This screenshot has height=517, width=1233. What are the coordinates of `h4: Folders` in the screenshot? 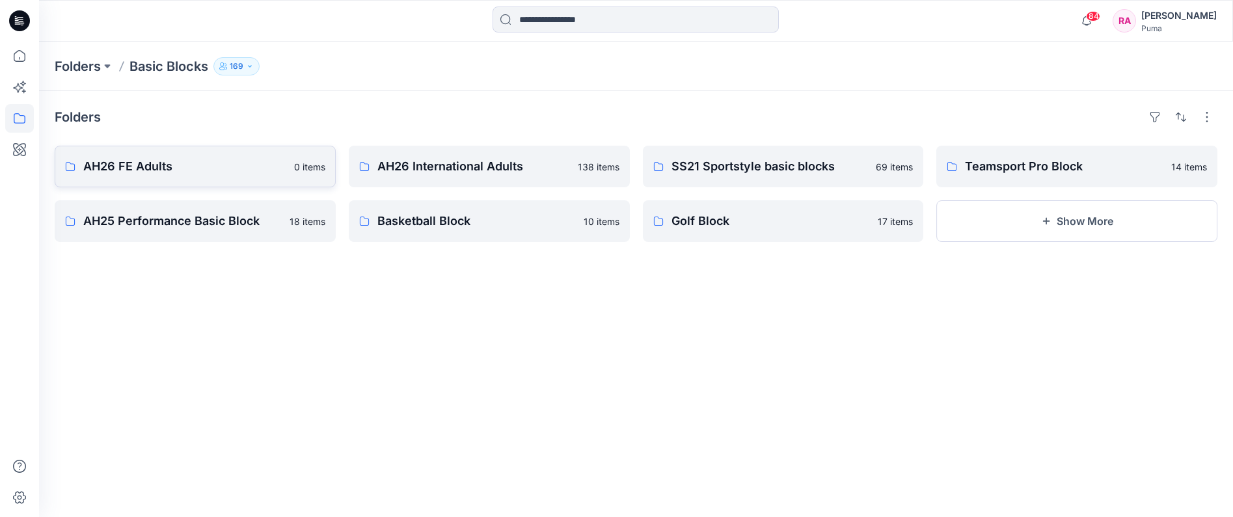 It's located at (77, 117).